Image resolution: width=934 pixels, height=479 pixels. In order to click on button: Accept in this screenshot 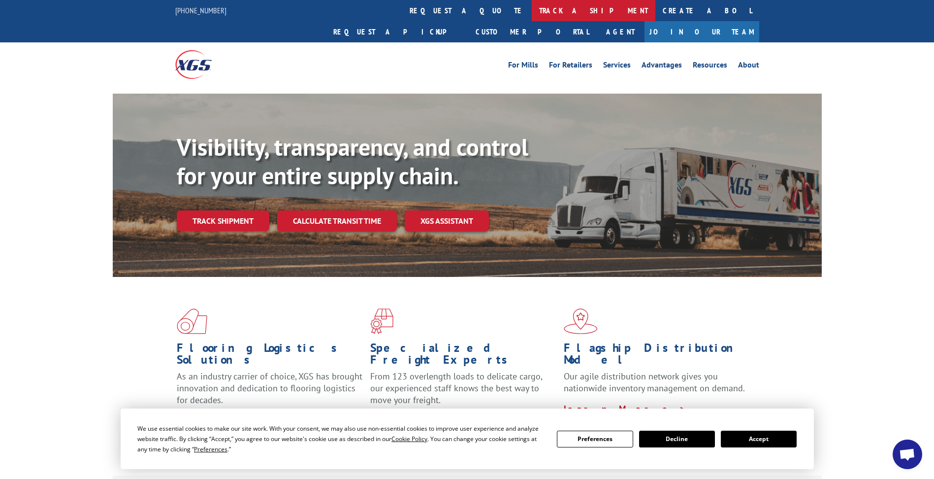, I will do `click(759, 439)`.